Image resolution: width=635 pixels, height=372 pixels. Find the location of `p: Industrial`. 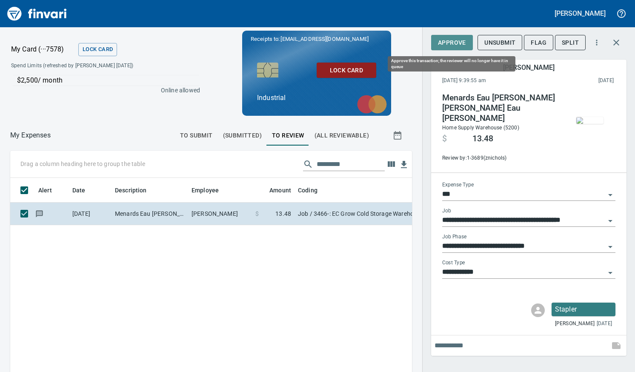

p: Industrial is located at coordinates (317, 98).